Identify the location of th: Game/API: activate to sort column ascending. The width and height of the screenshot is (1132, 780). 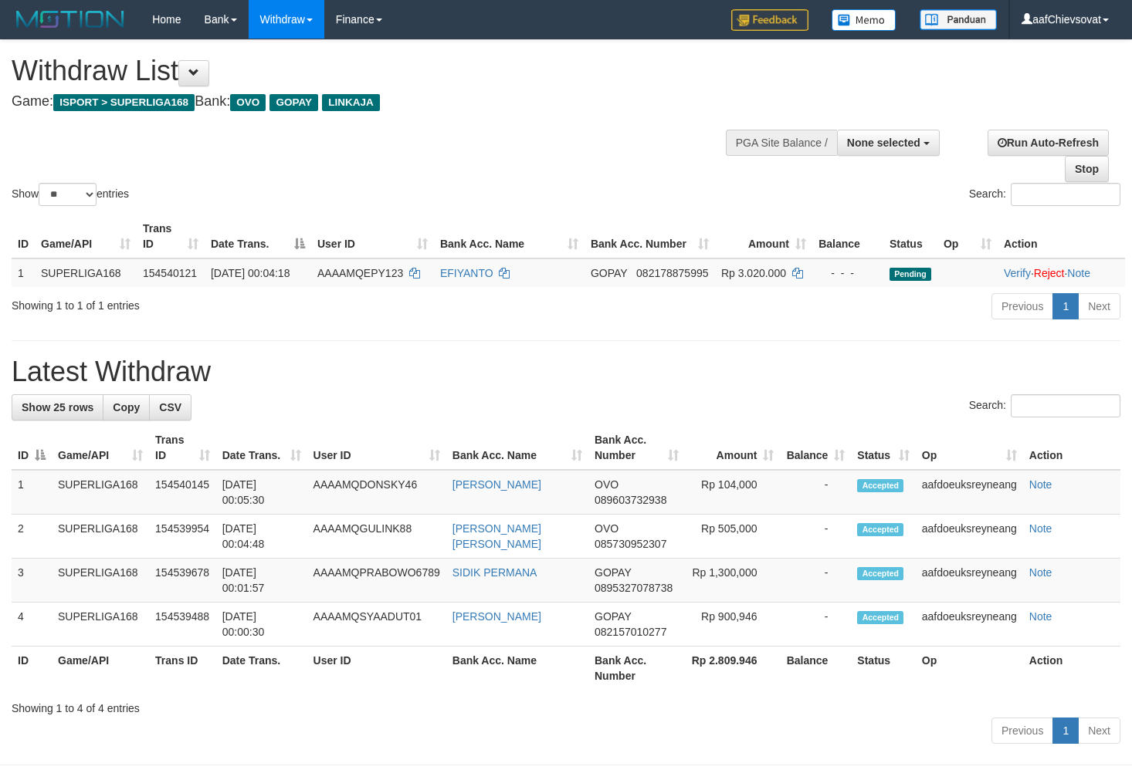
(100, 448).